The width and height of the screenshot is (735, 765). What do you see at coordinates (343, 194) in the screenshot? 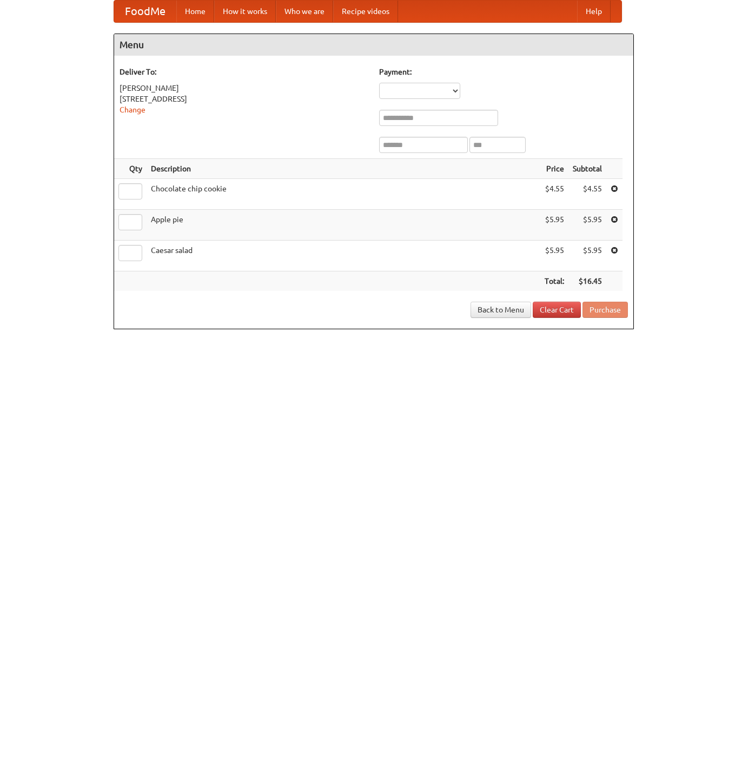
I see `td: Chocolate chip cookie` at bounding box center [343, 194].